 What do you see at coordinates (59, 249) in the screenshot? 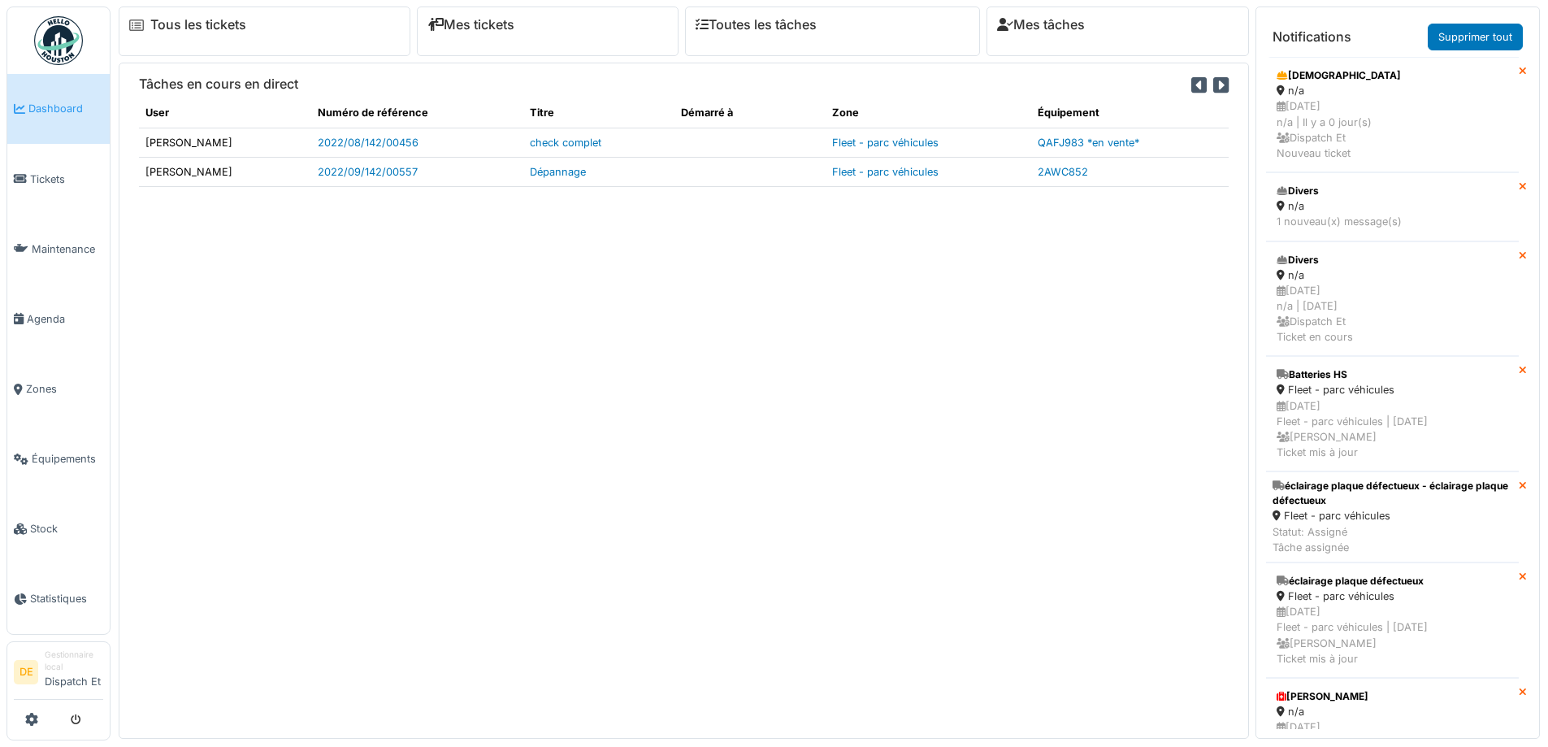
I see `a: Maintenance` at bounding box center [59, 249].